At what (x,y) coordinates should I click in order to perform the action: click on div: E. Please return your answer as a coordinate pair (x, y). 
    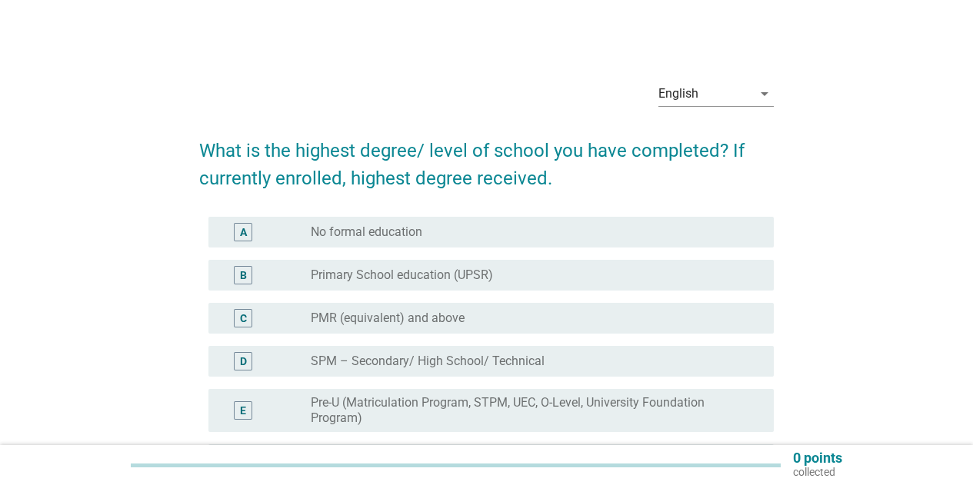
    Looking at the image, I should click on (243, 411).